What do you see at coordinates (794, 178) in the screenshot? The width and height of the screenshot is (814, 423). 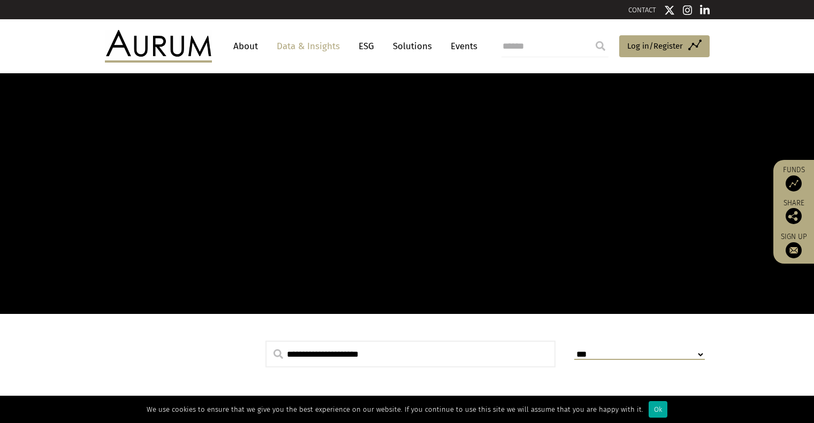 I see `a: Funds` at bounding box center [794, 178].